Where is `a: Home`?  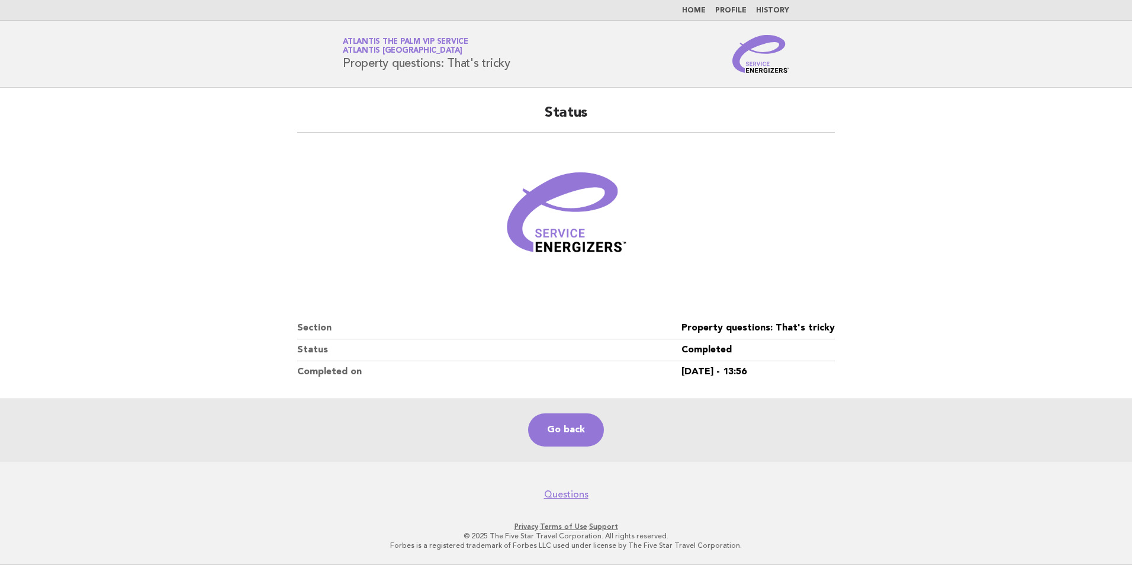
a: Home is located at coordinates (694, 11).